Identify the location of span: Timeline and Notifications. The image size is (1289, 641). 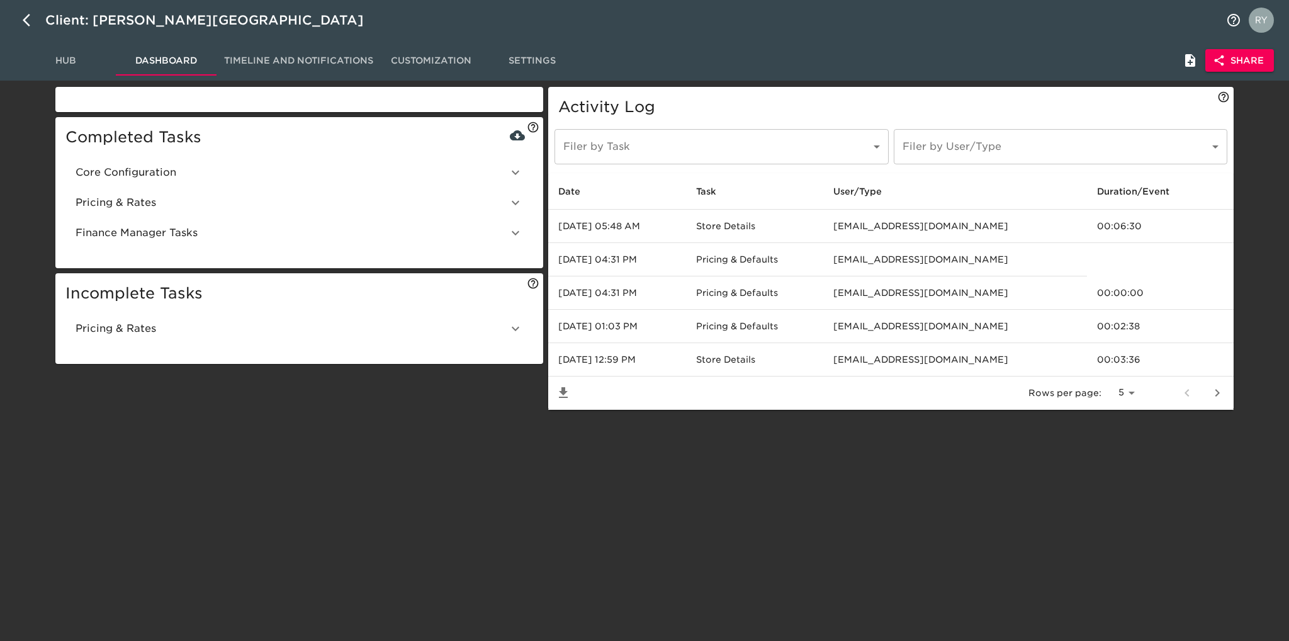
(298, 60).